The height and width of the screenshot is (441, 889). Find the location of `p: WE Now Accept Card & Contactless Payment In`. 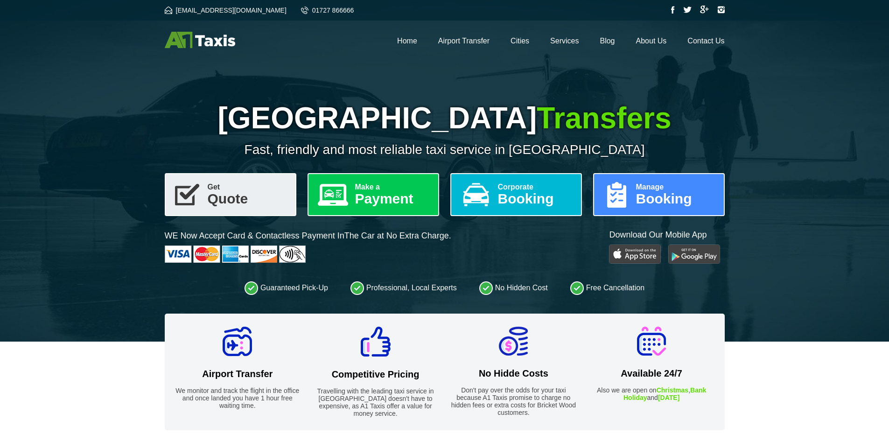

p: WE Now Accept Card & Contactless Payment In is located at coordinates (308, 236).